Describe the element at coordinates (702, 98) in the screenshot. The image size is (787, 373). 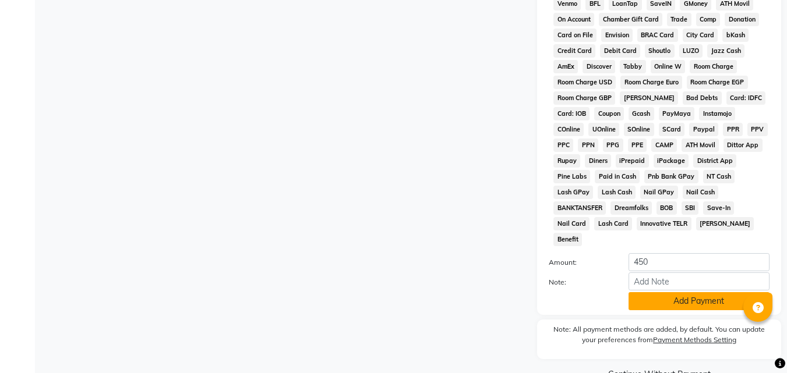
I see `span: Bad Debts` at that location.